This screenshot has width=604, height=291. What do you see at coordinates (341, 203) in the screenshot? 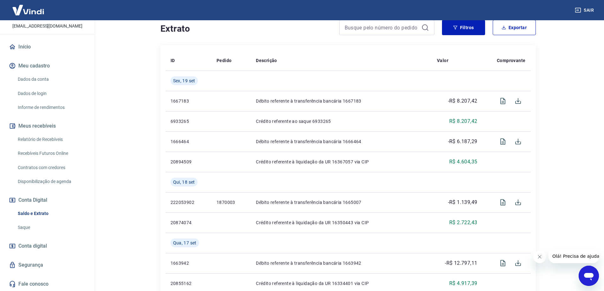
I see `p: Débito referente à transferência bancária 1665007` at bounding box center [341, 203].